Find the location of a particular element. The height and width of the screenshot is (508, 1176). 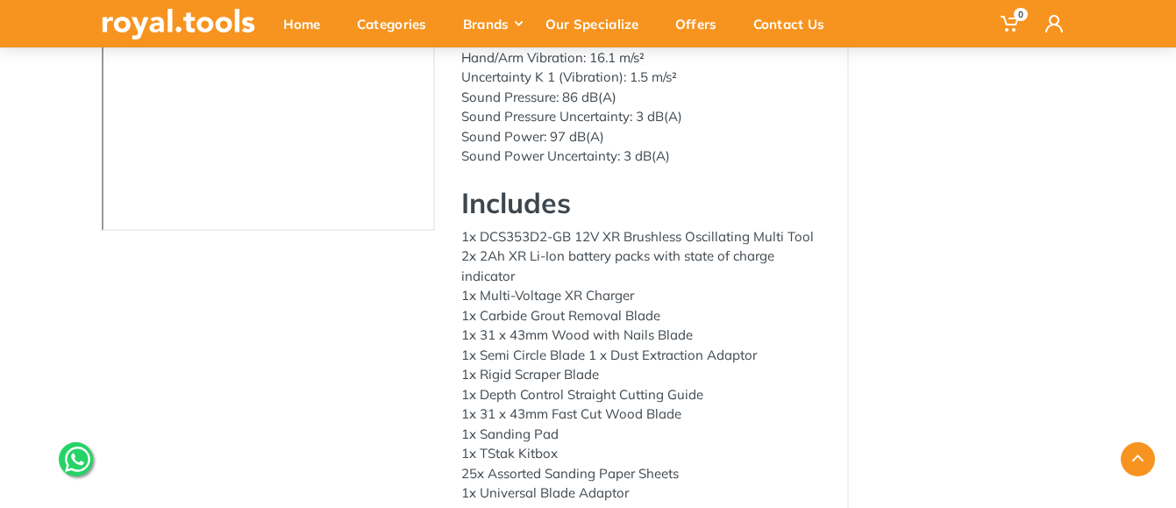

div: Contact Us is located at coordinates (795, 24).